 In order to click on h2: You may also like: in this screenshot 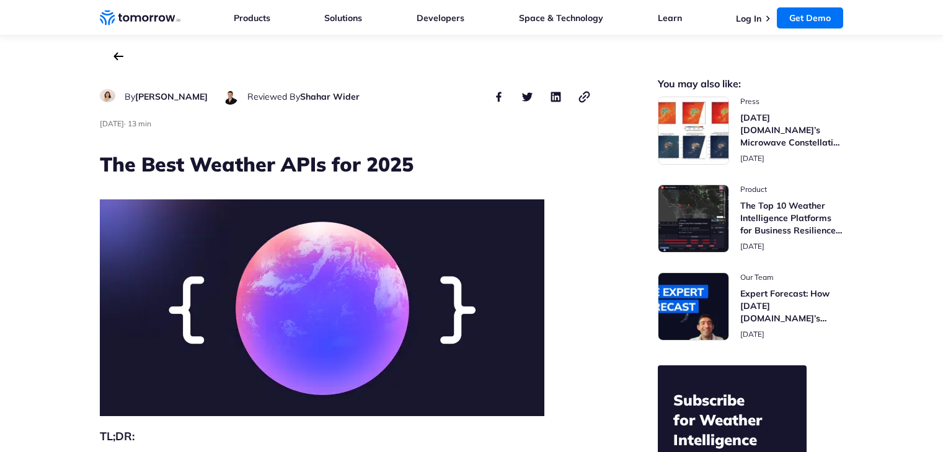, I will do `click(751, 84)`.